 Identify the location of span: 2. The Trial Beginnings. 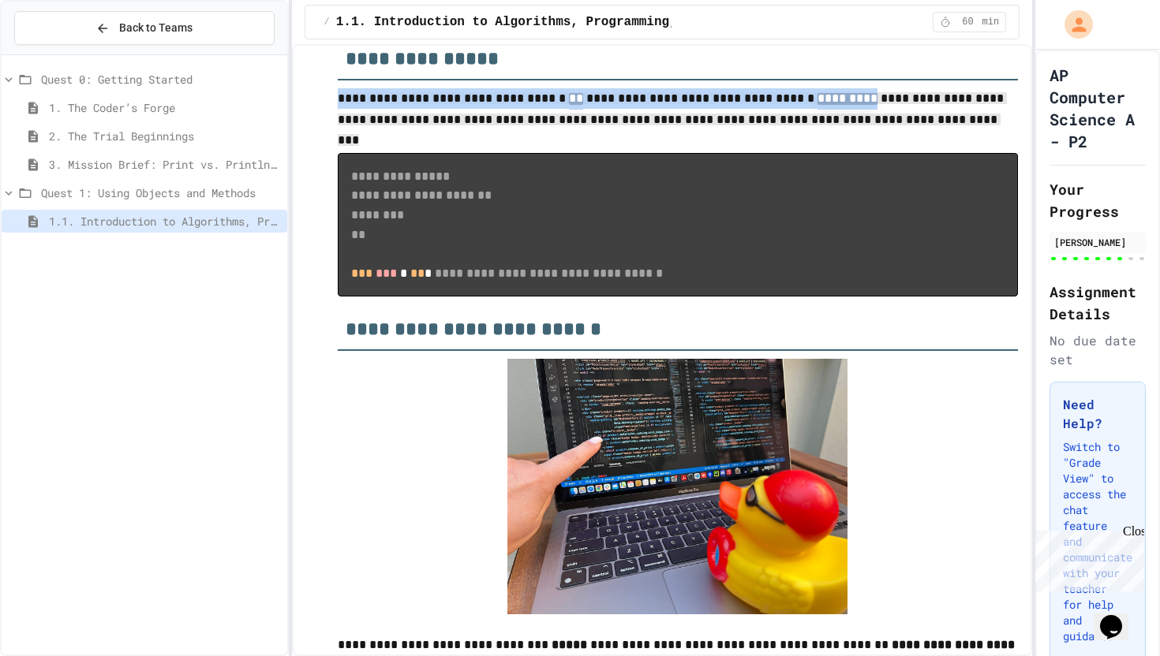
(165, 136).